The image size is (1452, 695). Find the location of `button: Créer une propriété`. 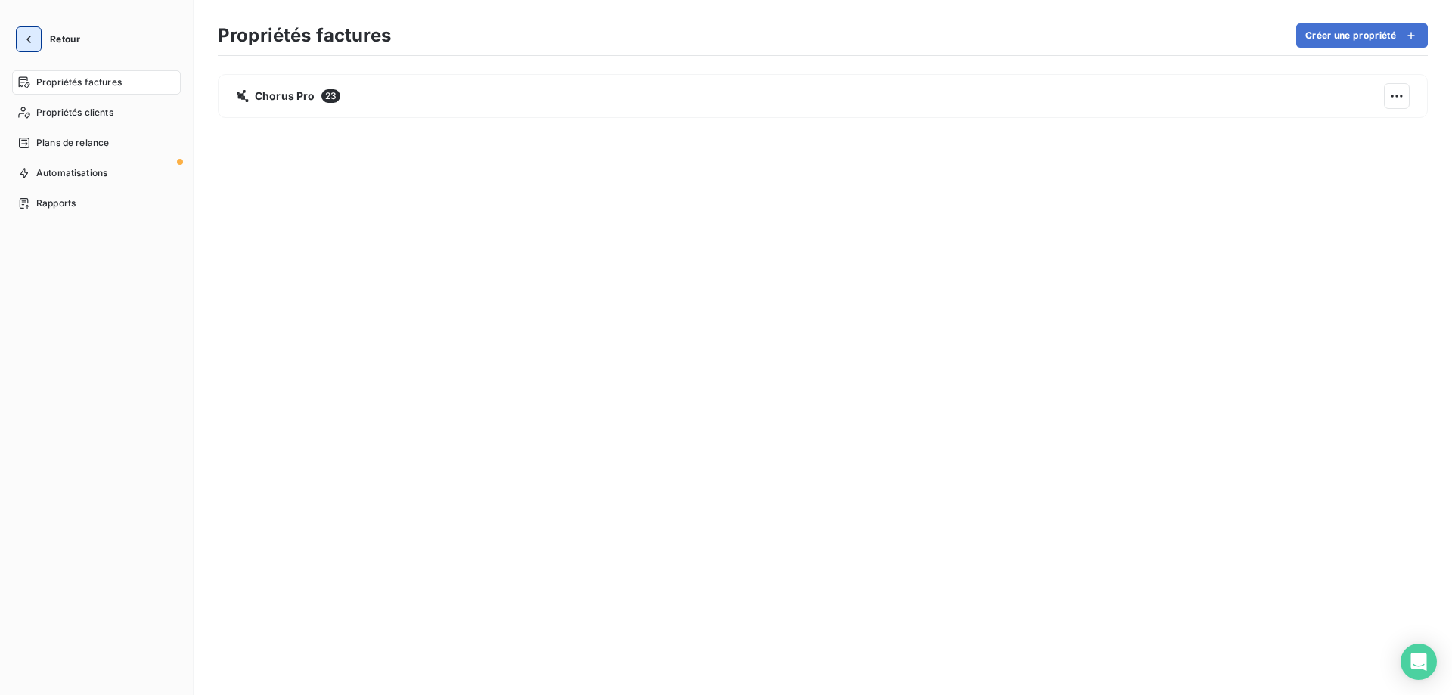

button: Créer une propriété is located at coordinates (1362, 36).